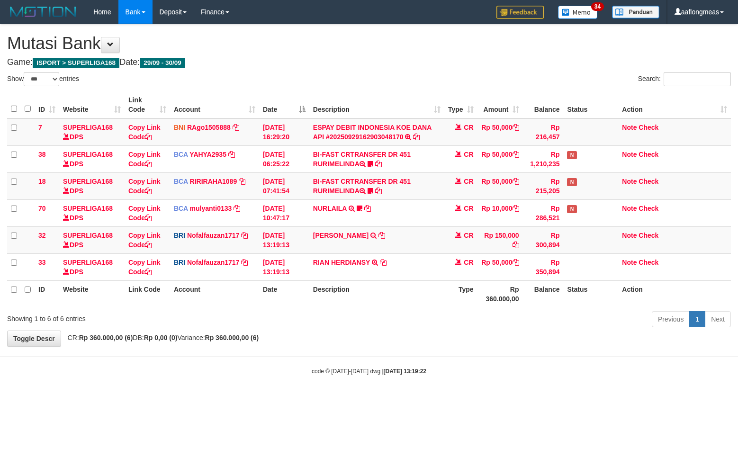 This screenshot has height=475, width=738. I want to click on span: BNI, so click(180, 127).